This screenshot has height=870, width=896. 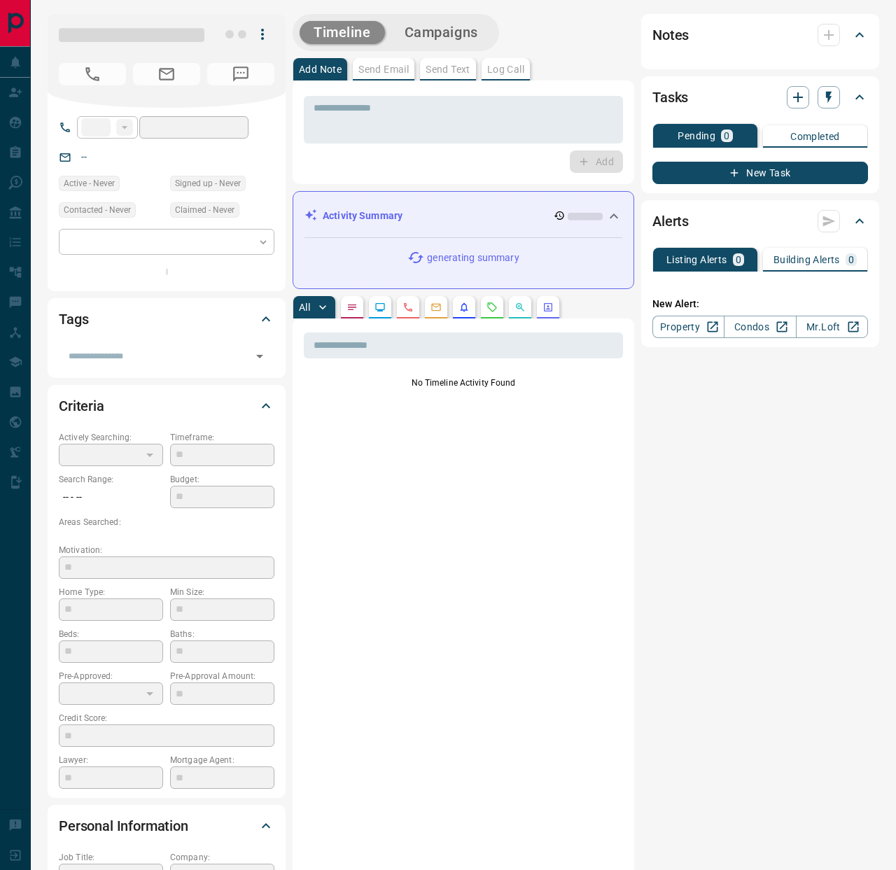 I want to click on svg: Opportunities, so click(x=520, y=307).